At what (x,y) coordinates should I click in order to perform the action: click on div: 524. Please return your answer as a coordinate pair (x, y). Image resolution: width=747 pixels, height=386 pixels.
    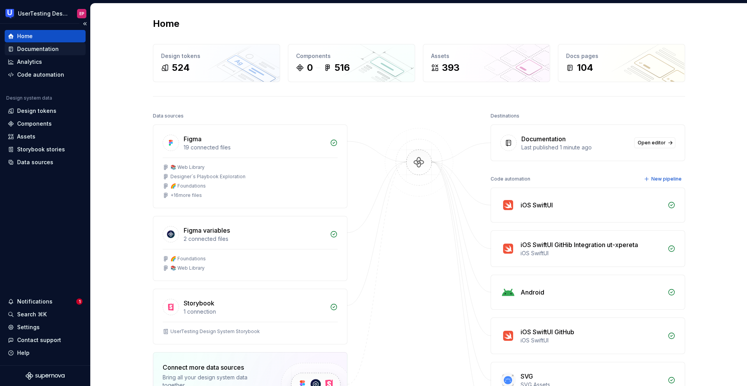
    Looking at the image, I should click on (181, 68).